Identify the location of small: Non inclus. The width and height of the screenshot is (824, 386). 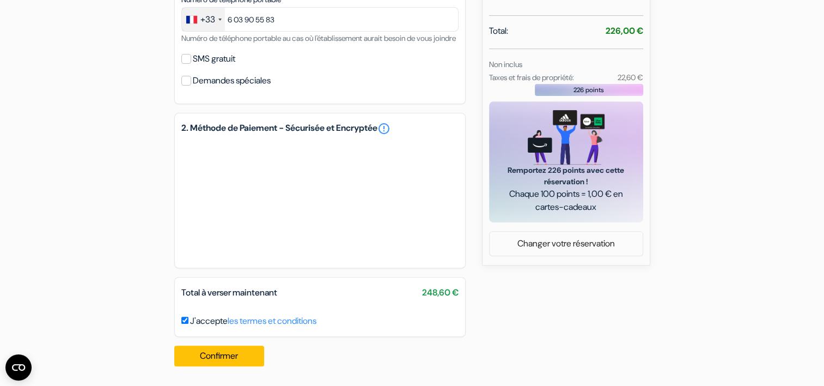
(506, 64).